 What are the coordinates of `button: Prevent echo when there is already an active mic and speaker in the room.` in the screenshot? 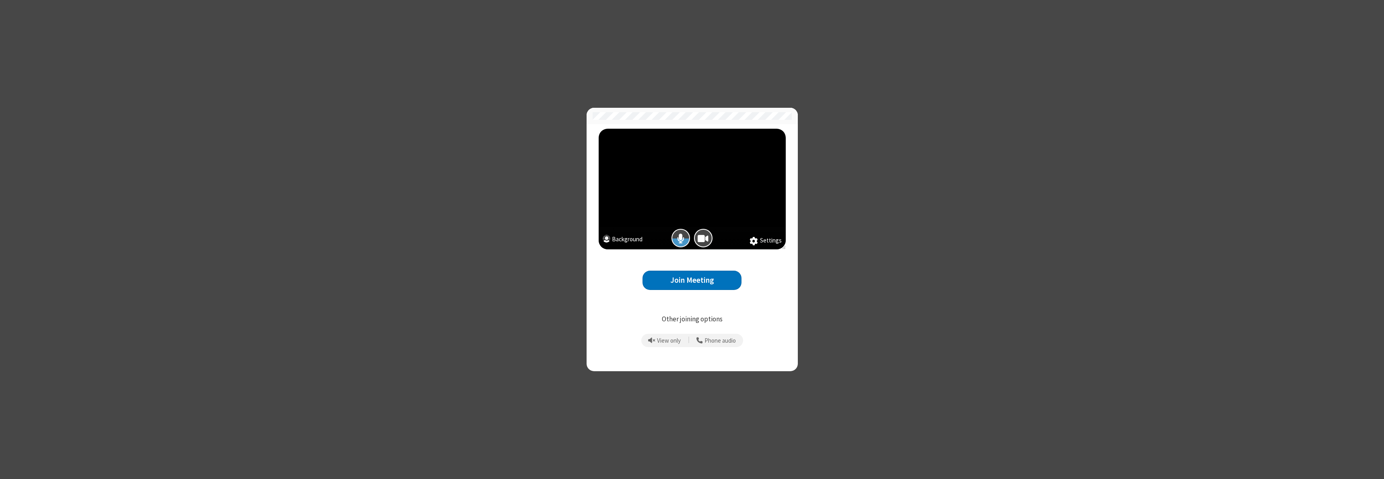 It's located at (665, 341).